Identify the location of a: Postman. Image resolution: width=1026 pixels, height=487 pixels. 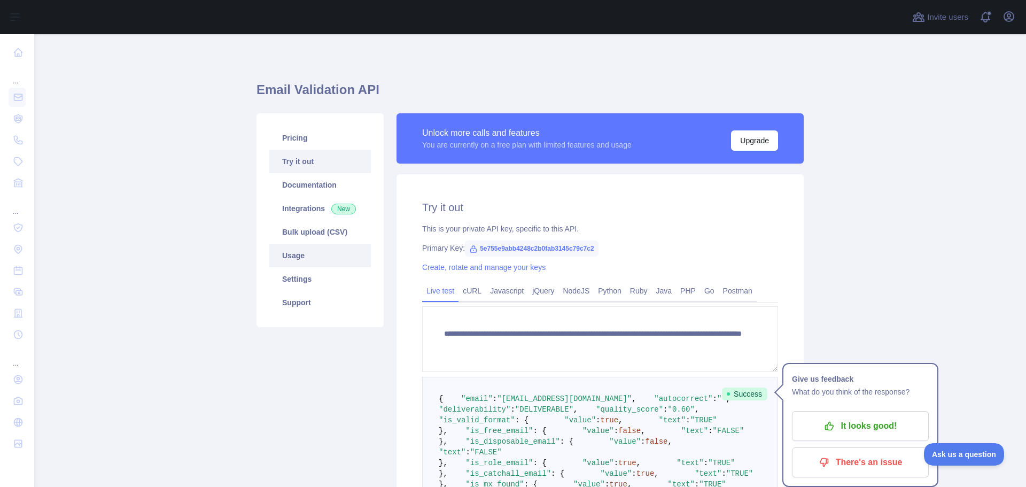
(737, 291).